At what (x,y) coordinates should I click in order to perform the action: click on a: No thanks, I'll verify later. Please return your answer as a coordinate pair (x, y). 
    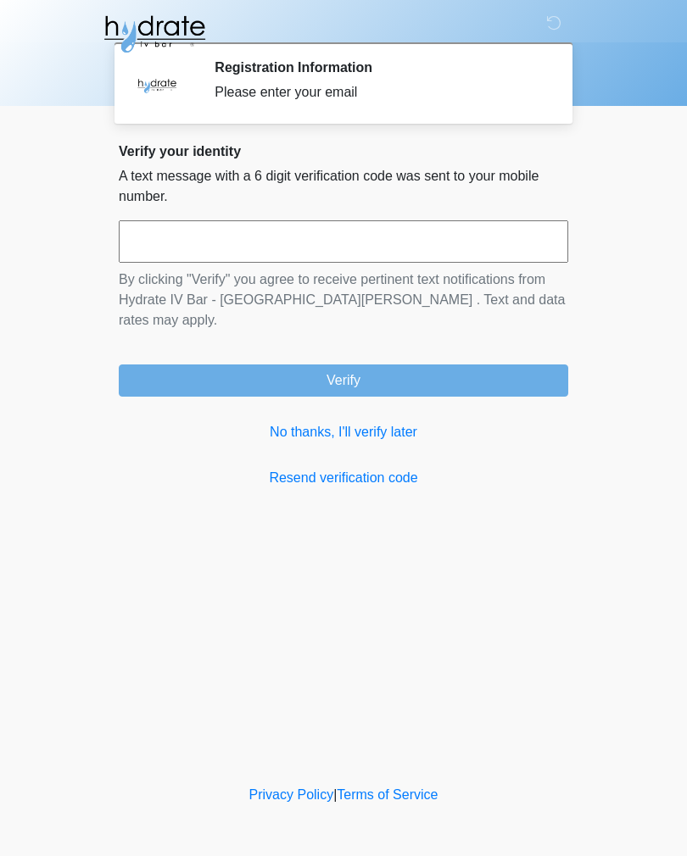
    Looking at the image, I should click on (343, 432).